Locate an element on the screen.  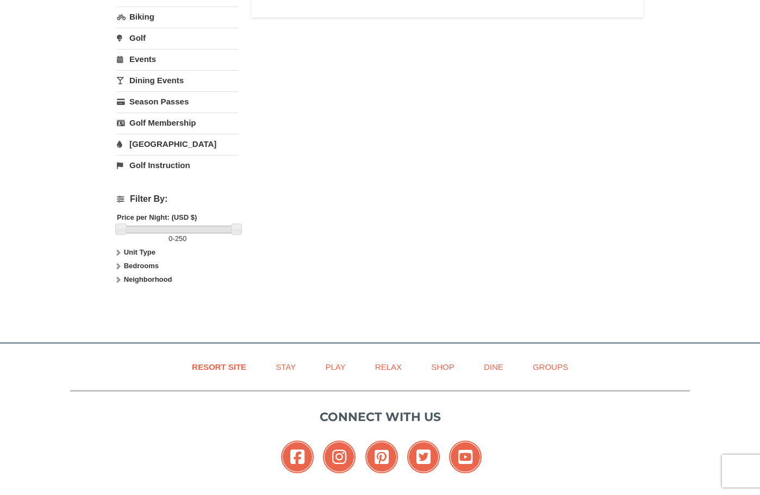
h4: Filter By: is located at coordinates (177, 199).